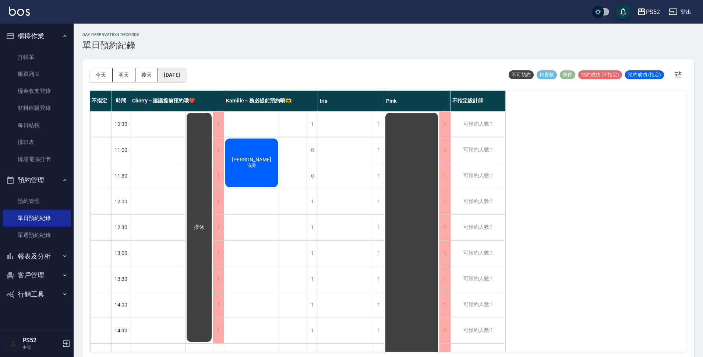 The image size is (703, 357). Describe the element at coordinates (111, 45) in the screenshot. I see `h3: 單日預約紀錄` at that location.